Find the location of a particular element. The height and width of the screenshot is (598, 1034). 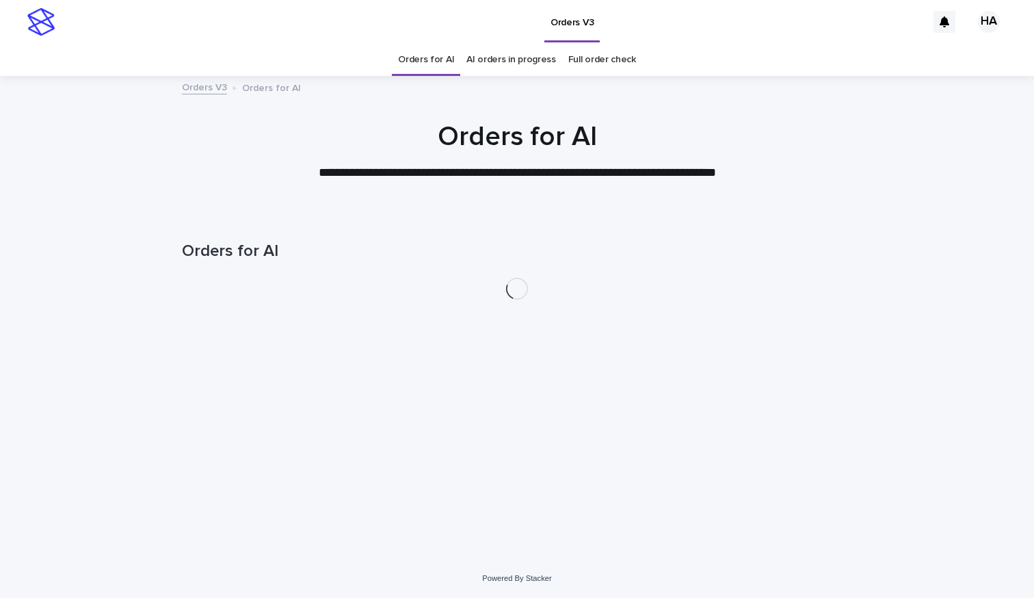

a: Orders for AI is located at coordinates (426, 60).